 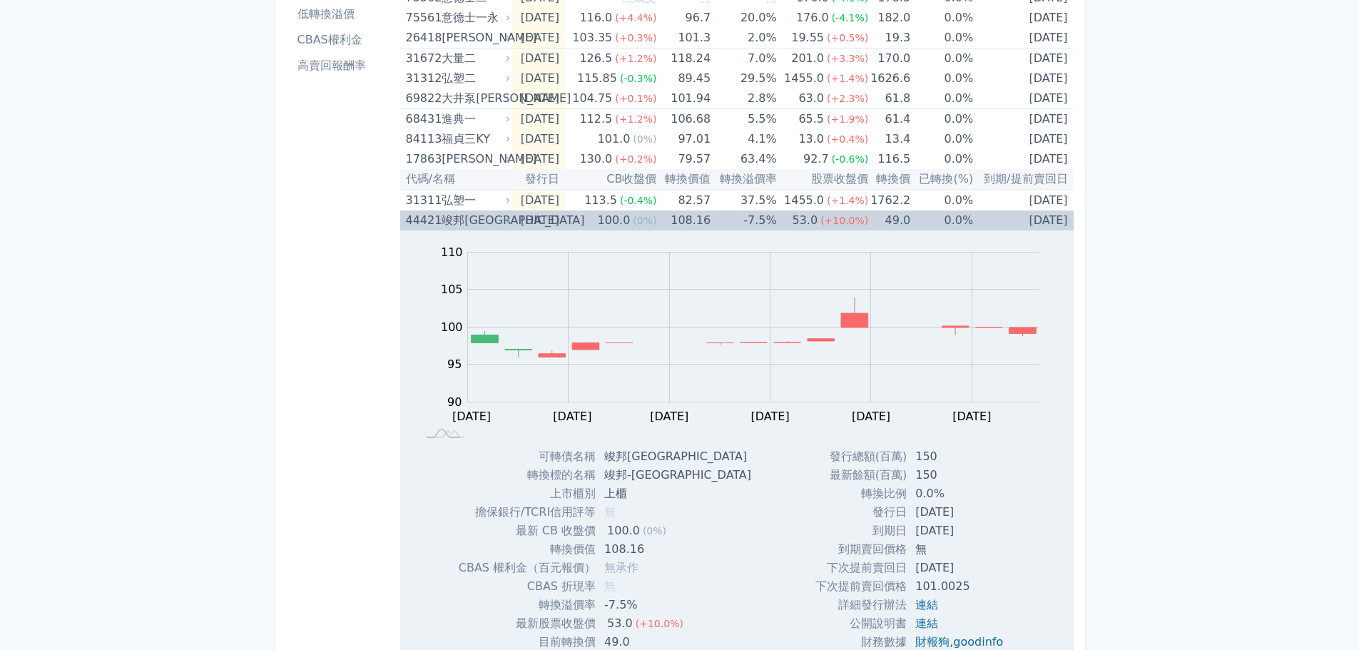 What do you see at coordinates (527, 475) in the screenshot?
I see `td: 轉換標的名稱` at bounding box center [527, 475].